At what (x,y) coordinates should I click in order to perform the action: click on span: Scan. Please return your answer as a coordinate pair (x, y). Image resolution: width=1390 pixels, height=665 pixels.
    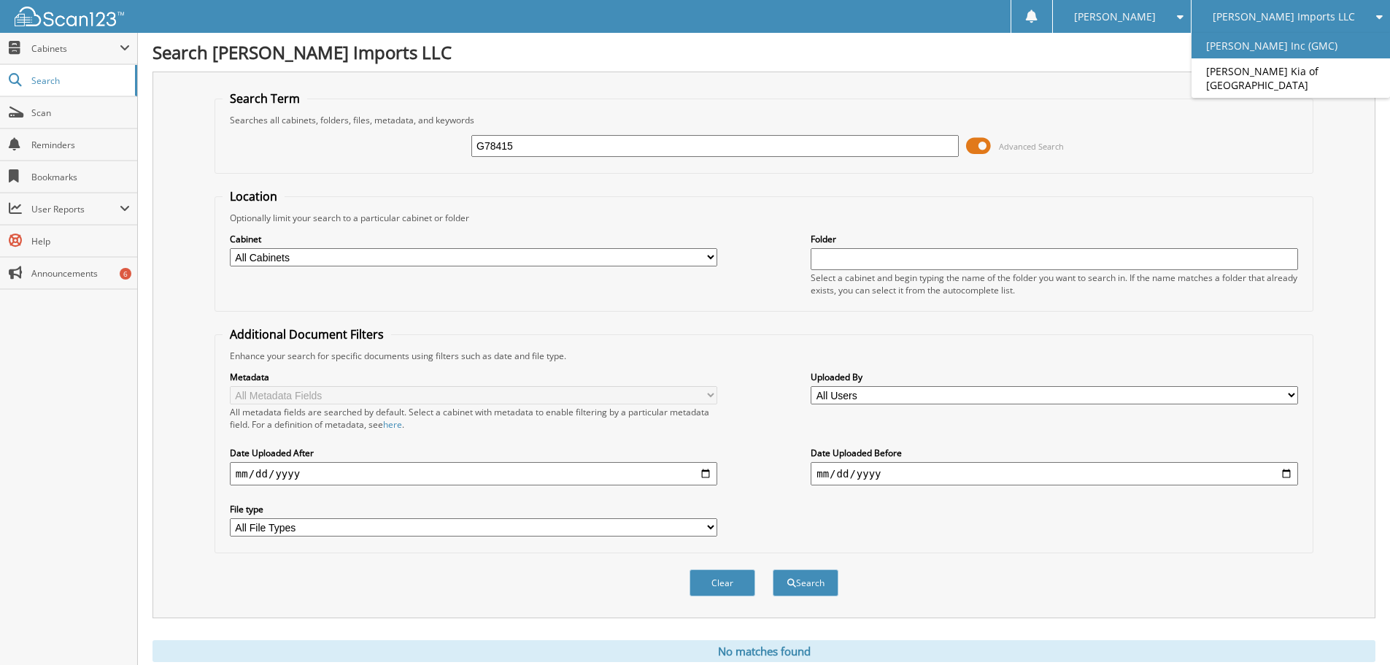
    Looking at the image, I should click on (80, 112).